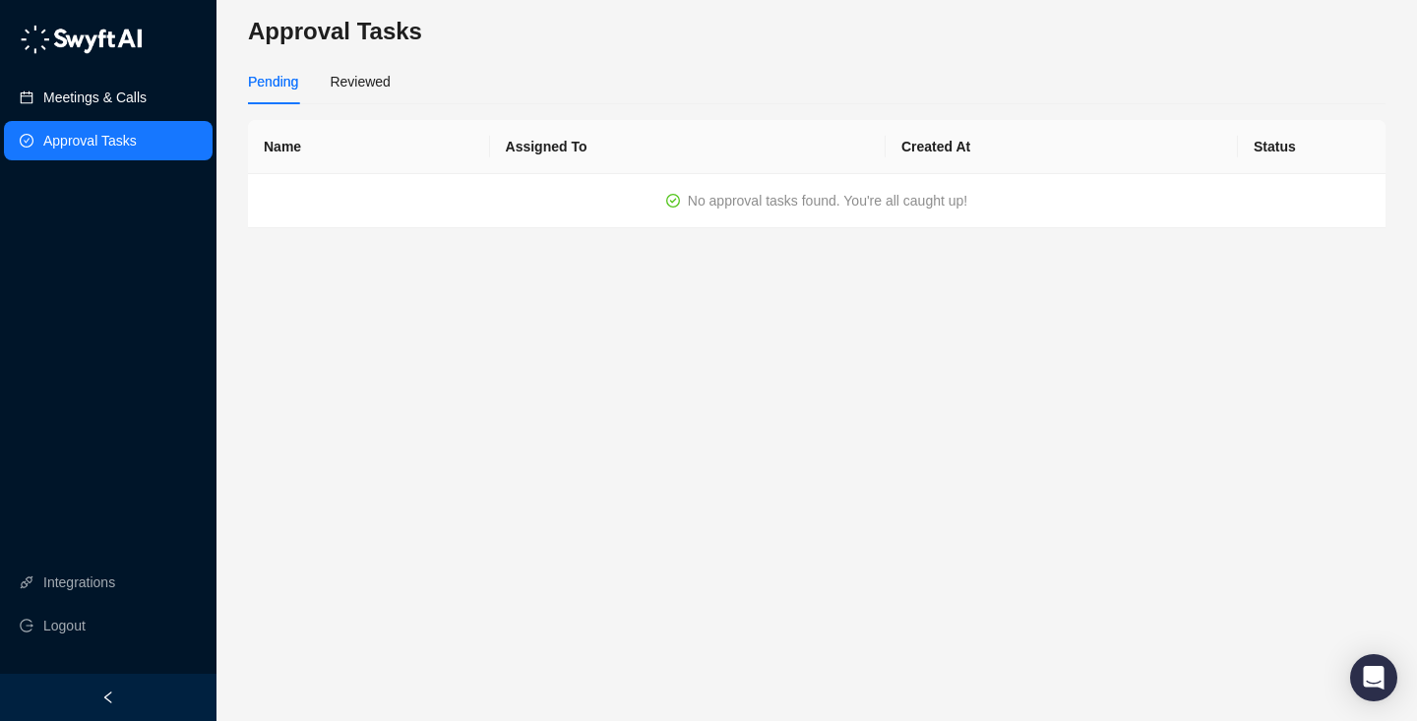  I want to click on th: Name, so click(369, 147).